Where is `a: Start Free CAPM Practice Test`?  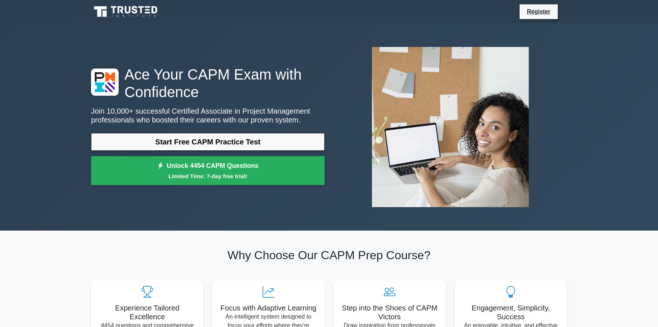 a: Start Free CAPM Practice Test is located at coordinates (208, 142).